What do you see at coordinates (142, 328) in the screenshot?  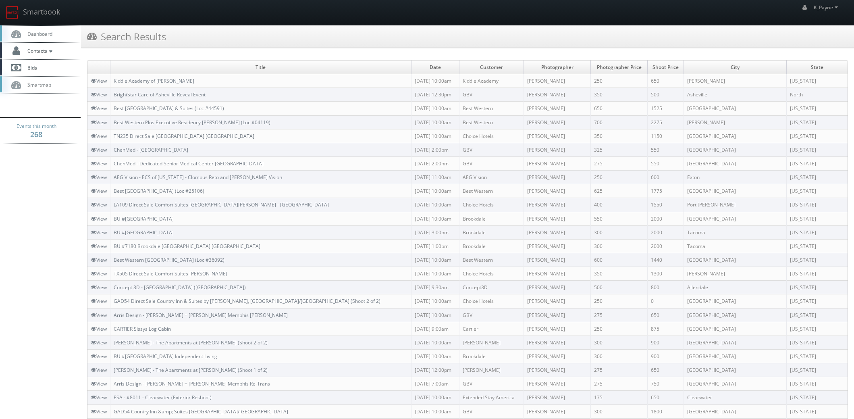 I see `a: CARTIER Sissys Log Cabin` at bounding box center [142, 328].